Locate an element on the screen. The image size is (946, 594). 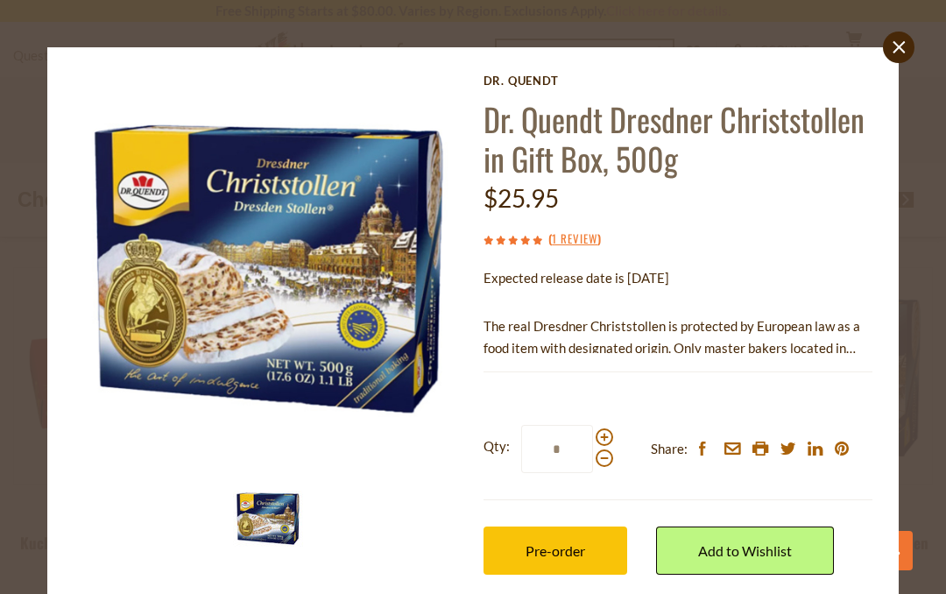
a: Add to Wishlist is located at coordinates (744, 550).